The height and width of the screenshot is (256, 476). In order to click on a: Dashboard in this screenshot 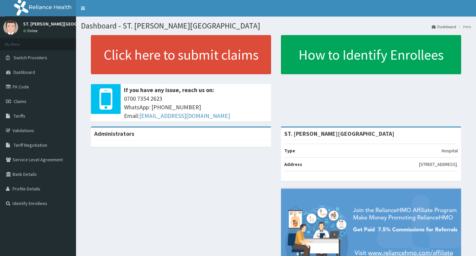, I will do `click(444, 26)`.